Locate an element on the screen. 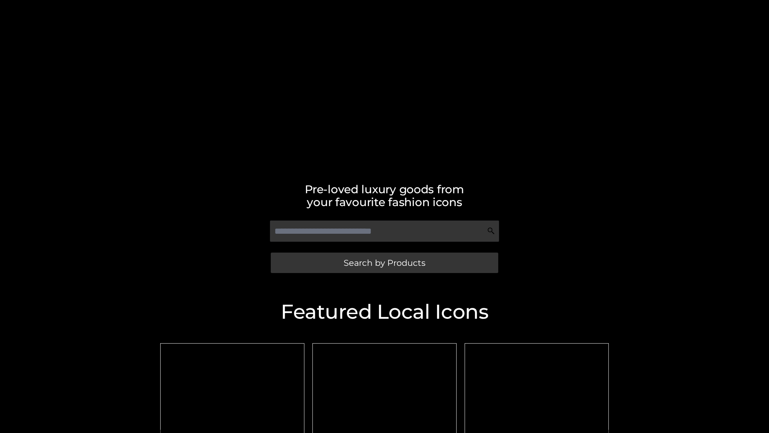  span: Search by Products is located at coordinates (385, 262).